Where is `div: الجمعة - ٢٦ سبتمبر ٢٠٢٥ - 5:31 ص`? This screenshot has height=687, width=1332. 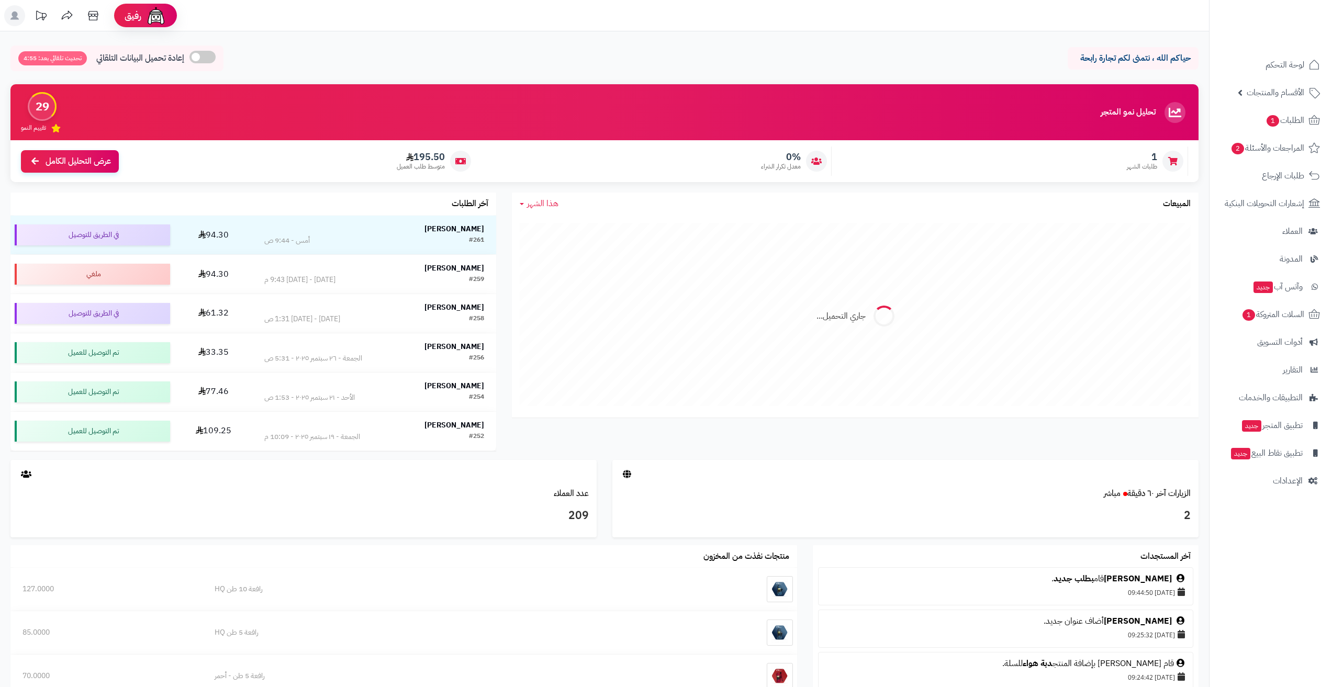
div: الجمعة - ٢٦ سبتمبر ٢٠٢٥ - 5:31 ص is located at coordinates (313, 359).